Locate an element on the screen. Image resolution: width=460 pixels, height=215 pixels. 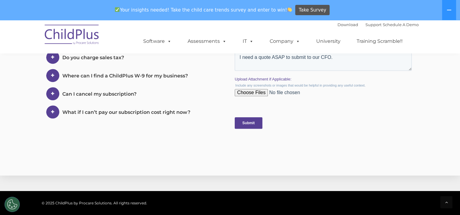
a: Company is located at coordinates (285, 41).